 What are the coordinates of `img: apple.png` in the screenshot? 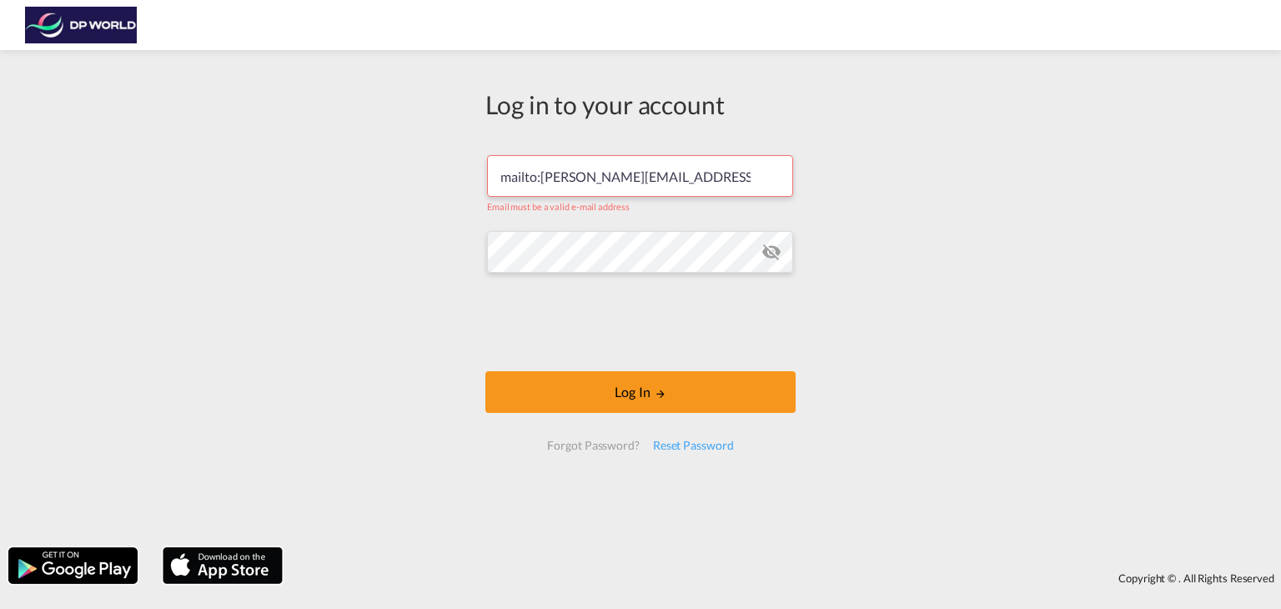 It's located at (223, 566).